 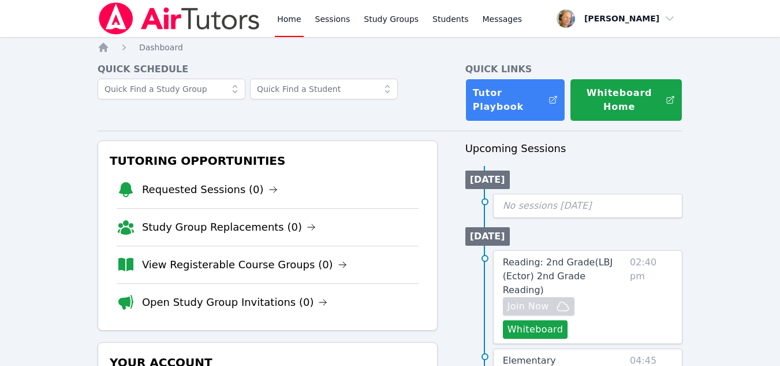 What do you see at coordinates (161, 47) in the screenshot?
I see `a: Dashboard` at bounding box center [161, 47].